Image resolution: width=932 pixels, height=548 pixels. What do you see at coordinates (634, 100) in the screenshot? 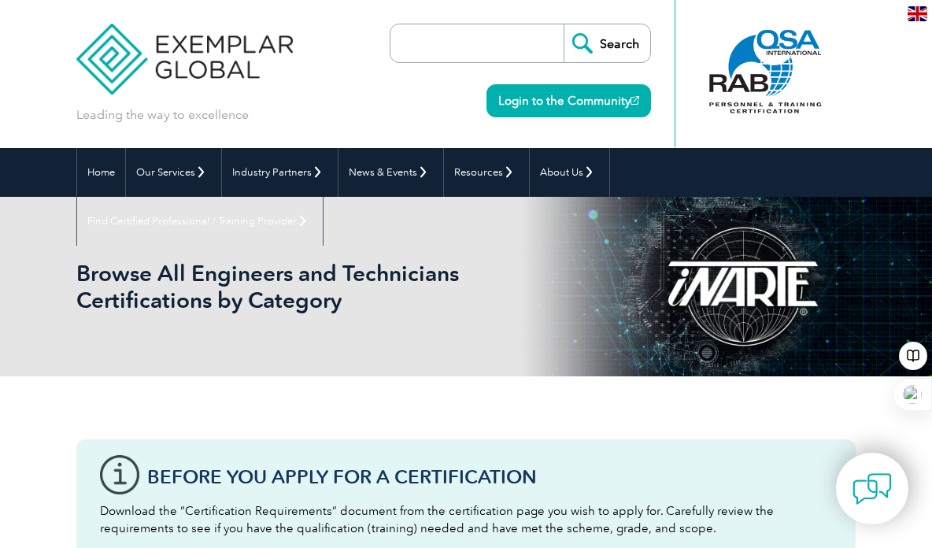
I see `img: open_square.png` at bounding box center [634, 100].